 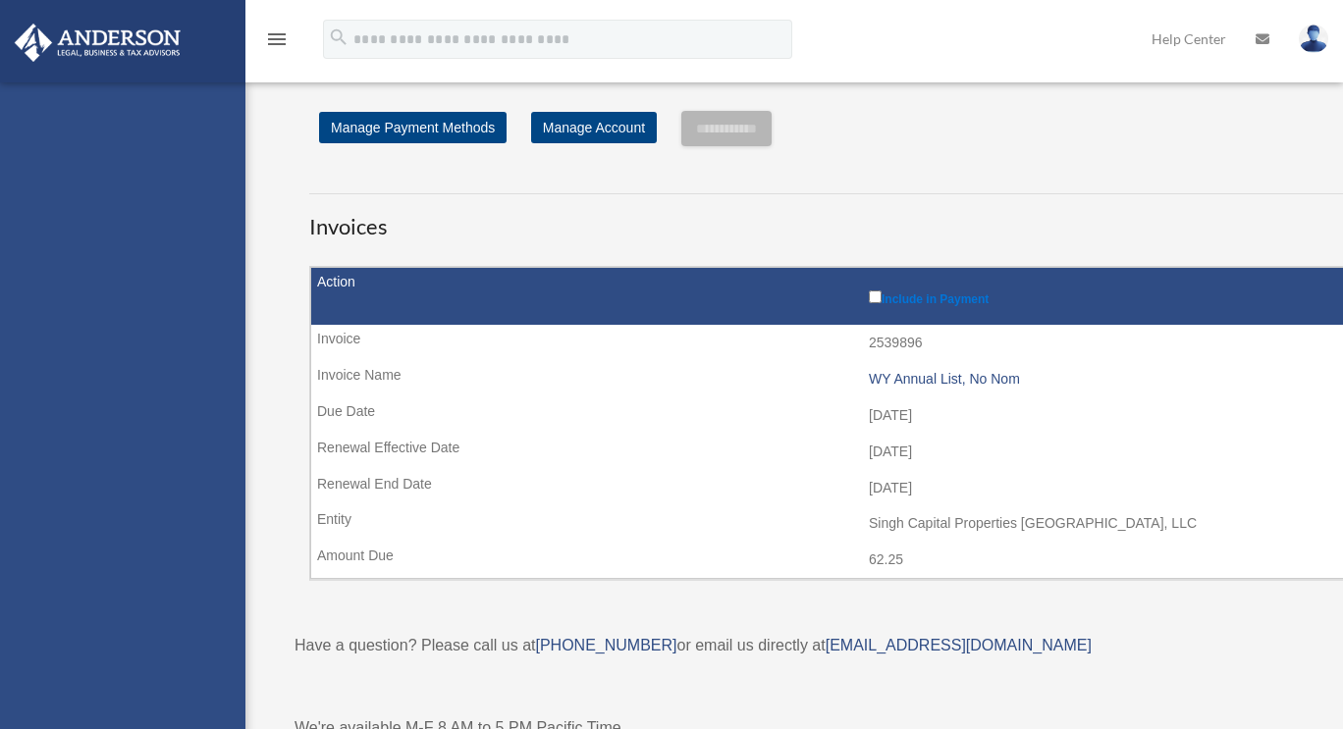 What do you see at coordinates (97, 42) in the screenshot?
I see `img: Anderson Advisors Platinum Portal` at bounding box center [97, 42].